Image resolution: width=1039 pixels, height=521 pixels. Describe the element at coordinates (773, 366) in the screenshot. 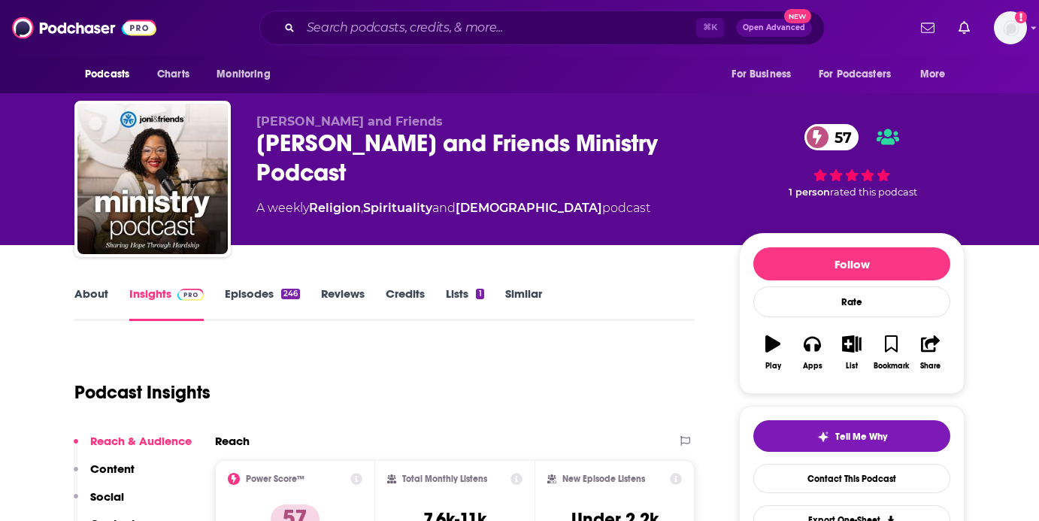

I see `div: Play` at that location.